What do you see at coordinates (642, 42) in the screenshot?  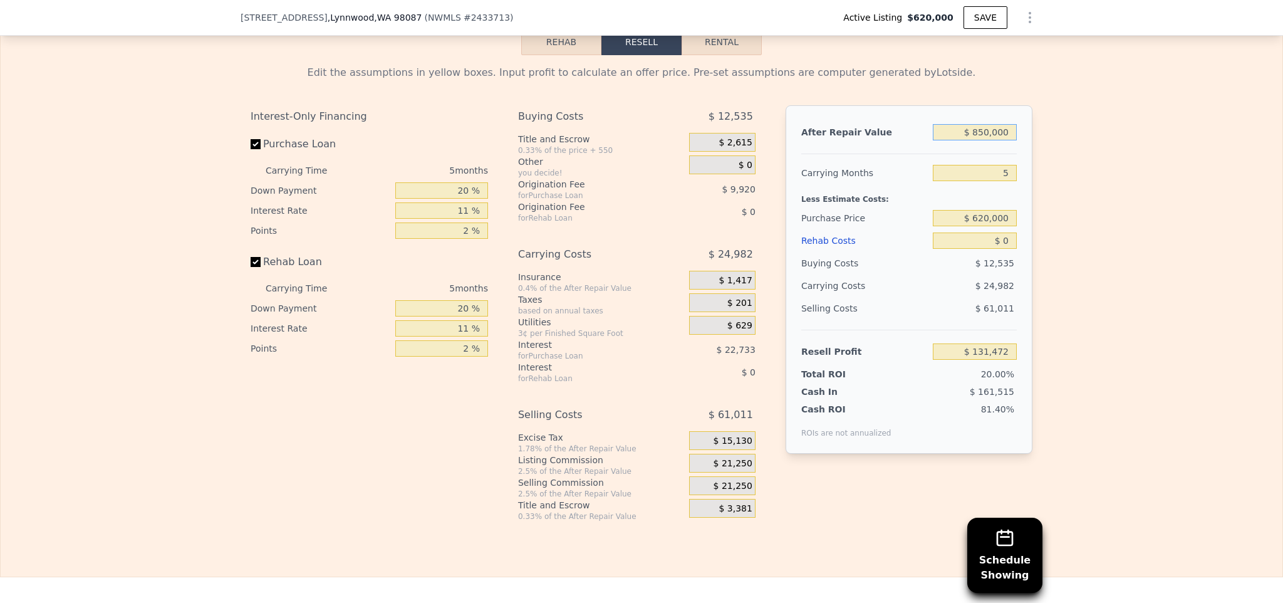 I see `button: Resell` at bounding box center [642, 42].